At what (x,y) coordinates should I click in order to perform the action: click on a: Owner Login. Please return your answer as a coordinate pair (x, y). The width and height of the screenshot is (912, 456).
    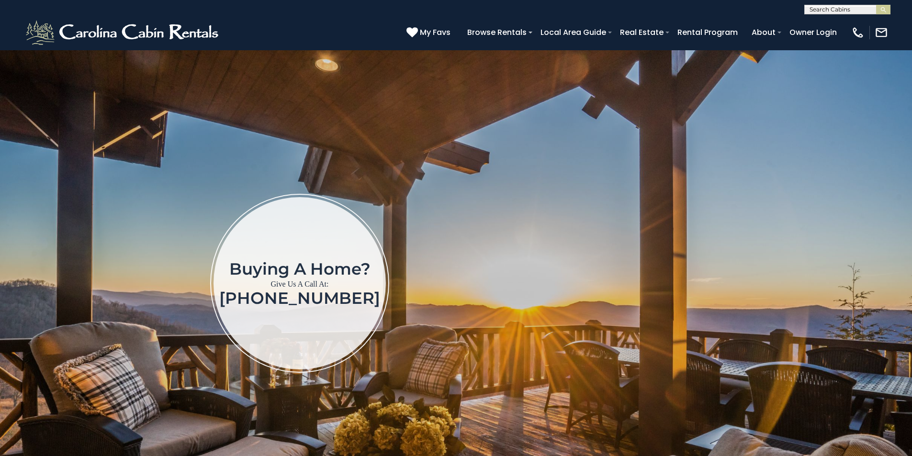
    Looking at the image, I should click on (813, 32).